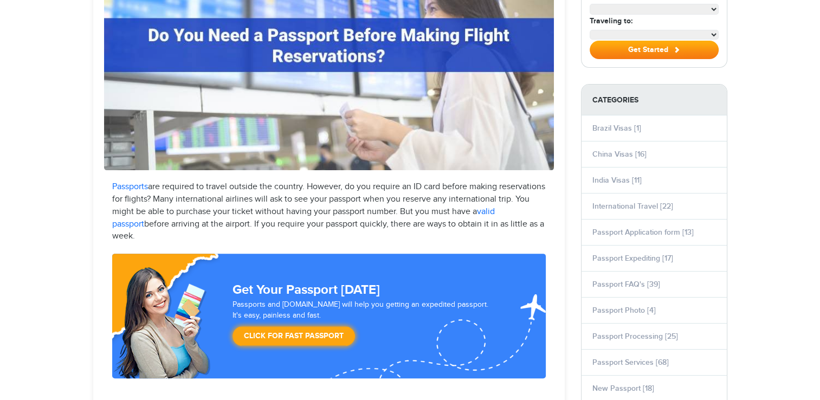 The height and width of the screenshot is (400, 820). Describe the element at coordinates (329, 212) in the screenshot. I see `p: are required to travel outside the country. However, do you require an ID card before making rese...` at that location.